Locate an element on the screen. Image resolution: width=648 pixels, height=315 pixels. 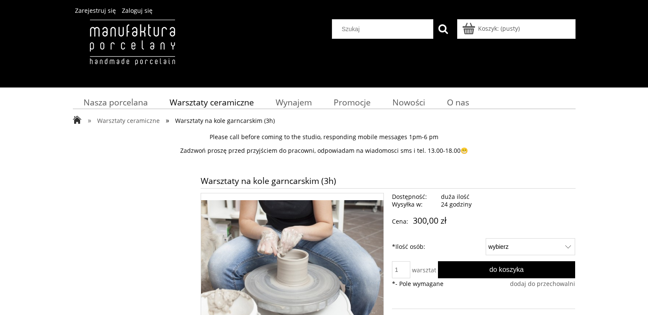
span: Dostępność: is located at coordinates (415, 196).